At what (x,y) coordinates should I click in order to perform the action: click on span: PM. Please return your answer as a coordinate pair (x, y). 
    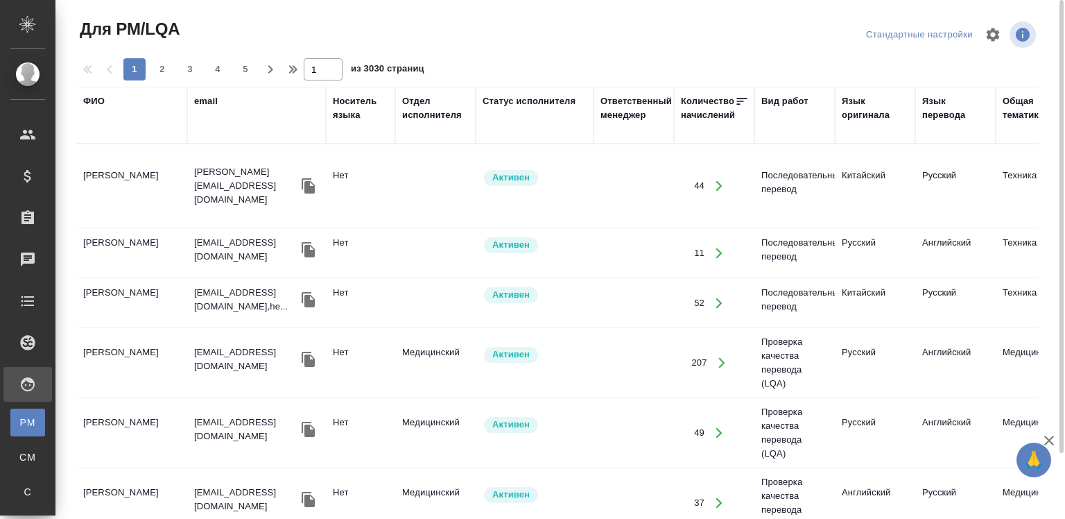
    Looking at the image, I should click on (28, 422).